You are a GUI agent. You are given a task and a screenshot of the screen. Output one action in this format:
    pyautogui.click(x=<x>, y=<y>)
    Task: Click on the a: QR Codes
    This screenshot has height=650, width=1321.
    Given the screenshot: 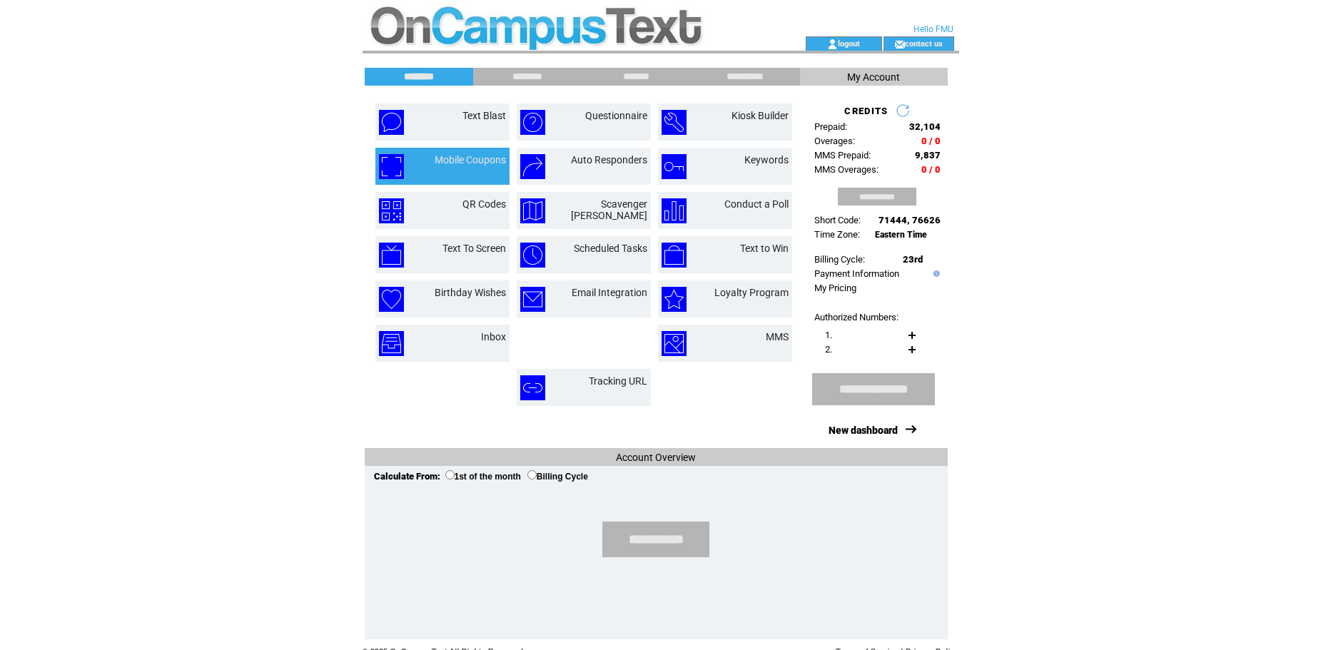 What is the action you would take?
    pyautogui.click(x=484, y=204)
    